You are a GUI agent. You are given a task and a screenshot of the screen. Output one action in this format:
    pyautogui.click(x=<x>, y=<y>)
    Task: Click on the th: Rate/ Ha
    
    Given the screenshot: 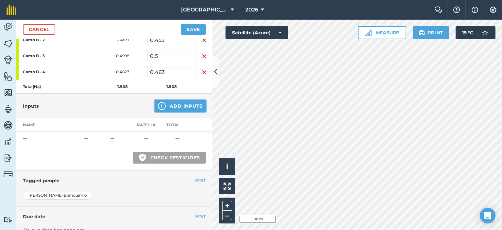 What is the action you would take?
    pyautogui.click(x=146, y=125)
    